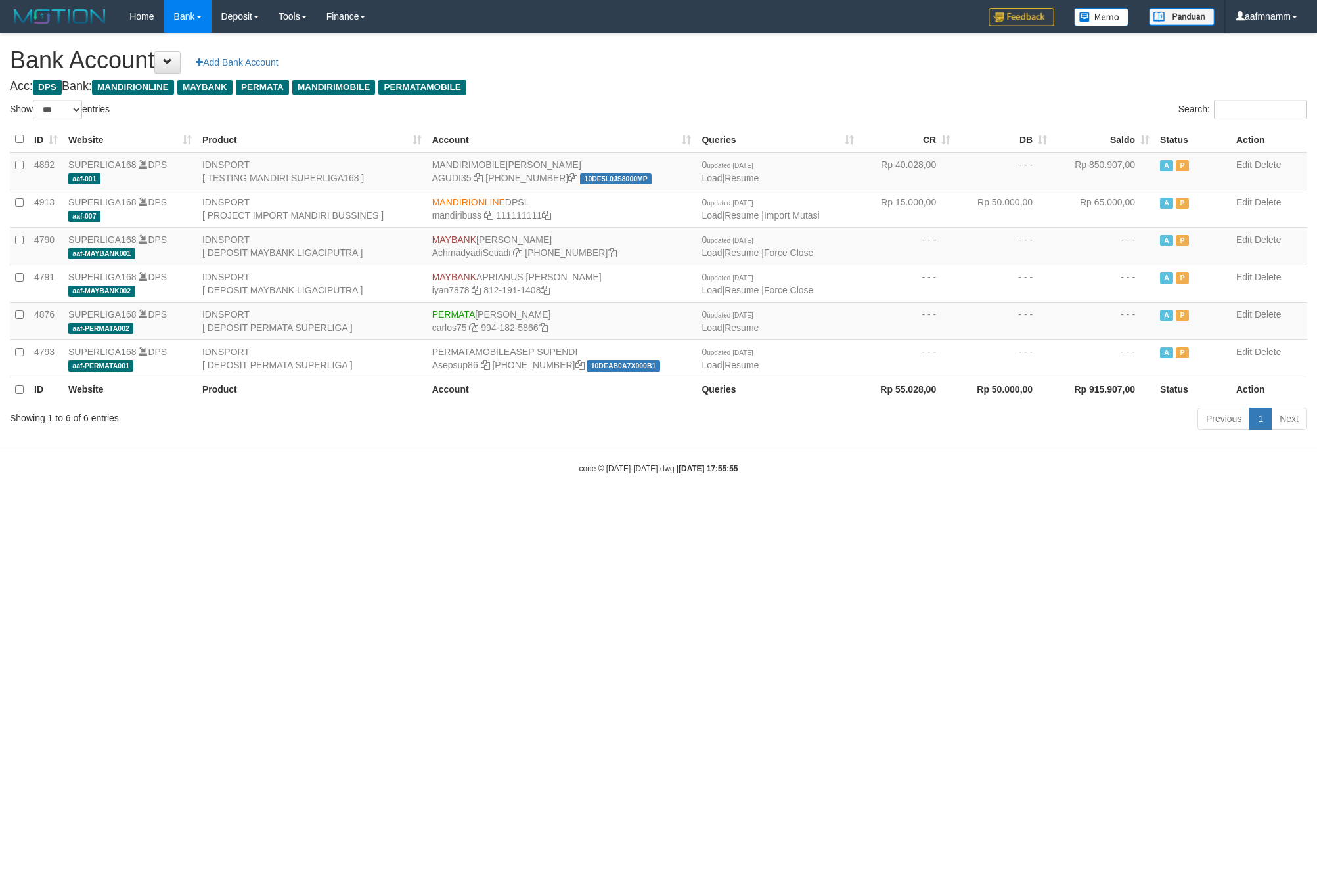 This screenshot has width=1317, height=896. What do you see at coordinates (907, 139) in the screenshot?
I see `th: CR: activate to sort column ascending` at bounding box center [907, 139].